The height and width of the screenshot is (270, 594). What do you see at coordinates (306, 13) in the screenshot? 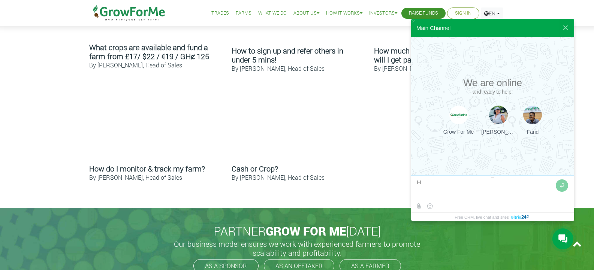
I see `a: About Us` at bounding box center [306, 13].